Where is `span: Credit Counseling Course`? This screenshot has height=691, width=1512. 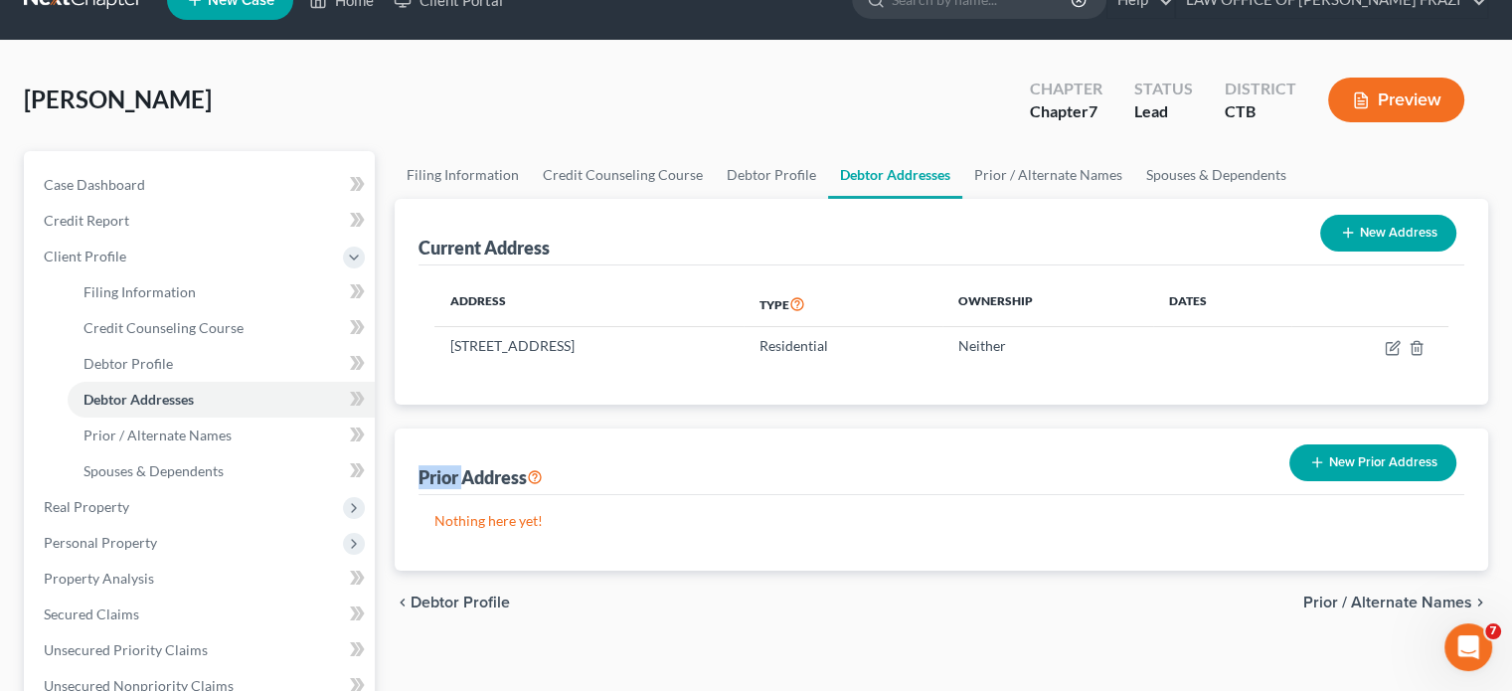 span: Credit Counseling Course is located at coordinates (163, 327).